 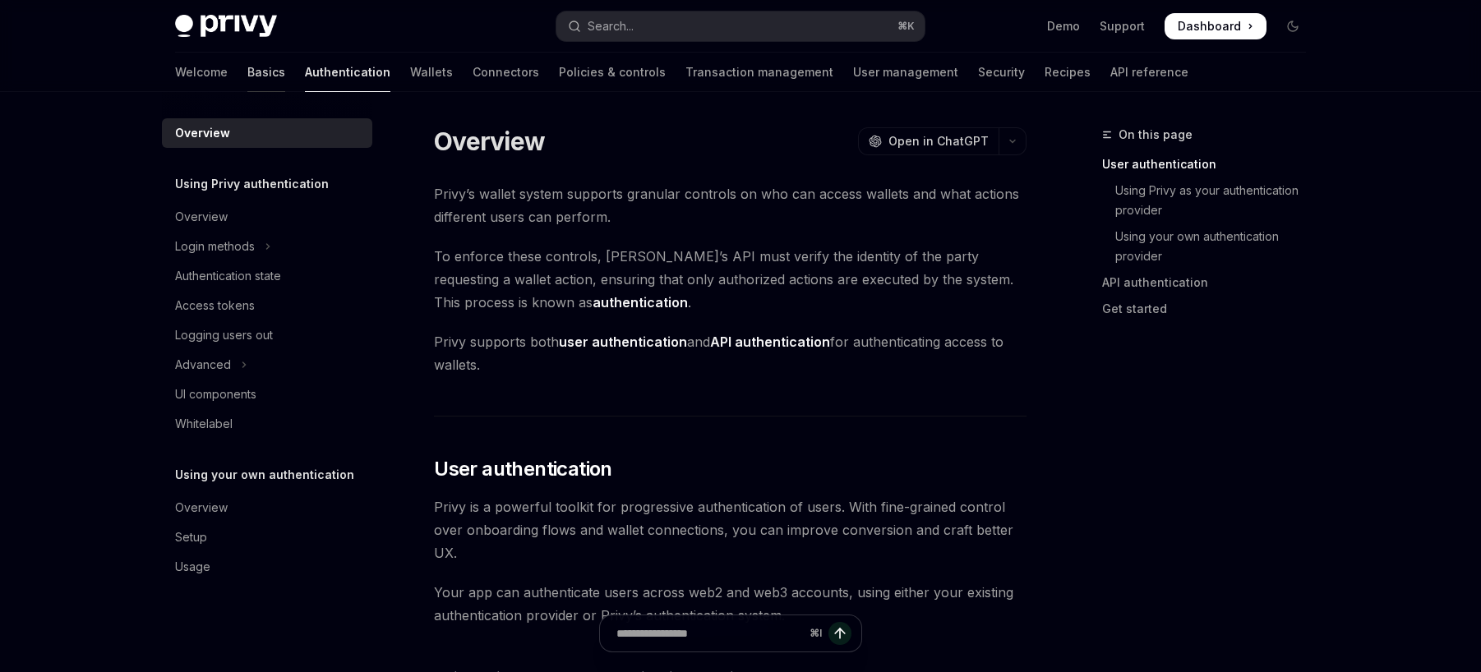 What do you see at coordinates (348, 72) in the screenshot?
I see `a: Authentication` at bounding box center [348, 72].